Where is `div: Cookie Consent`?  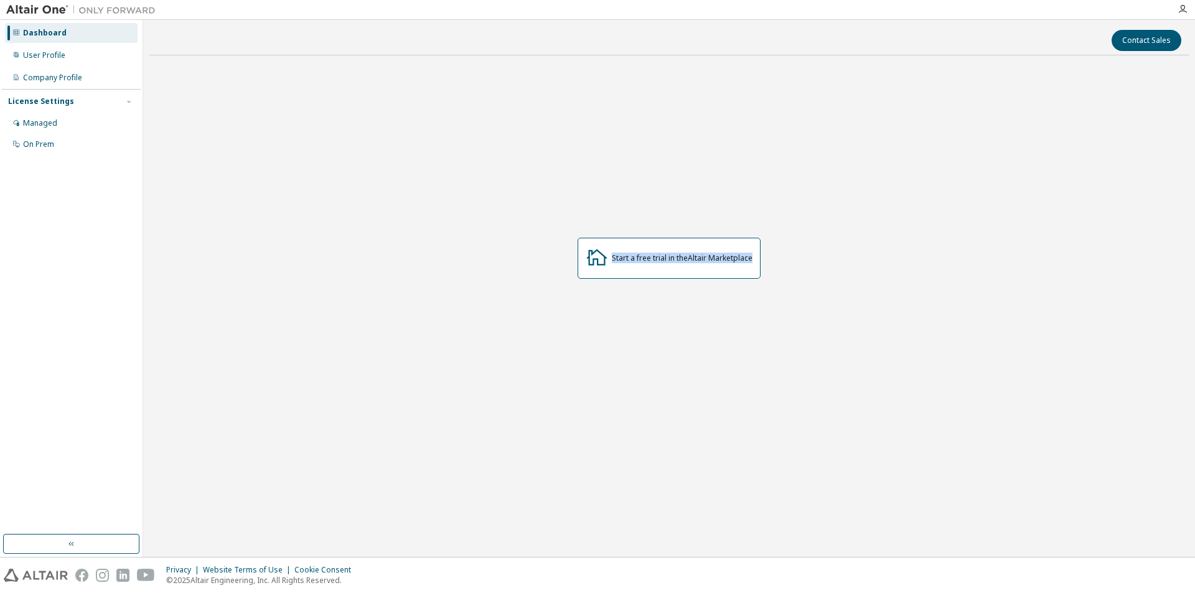
div: Cookie Consent is located at coordinates (326, 570).